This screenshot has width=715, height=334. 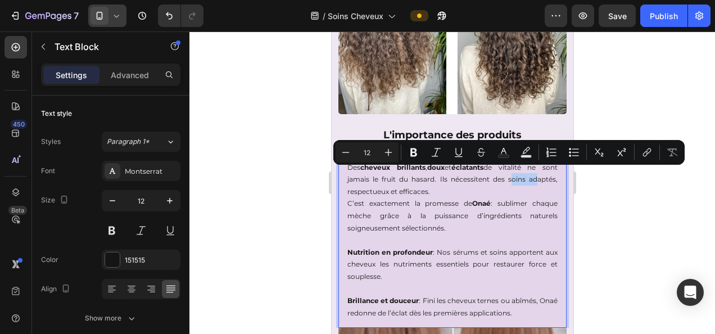 What do you see at coordinates (617, 16) in the screenshot?
I see `button: Save` at bounding box center [617, 16].